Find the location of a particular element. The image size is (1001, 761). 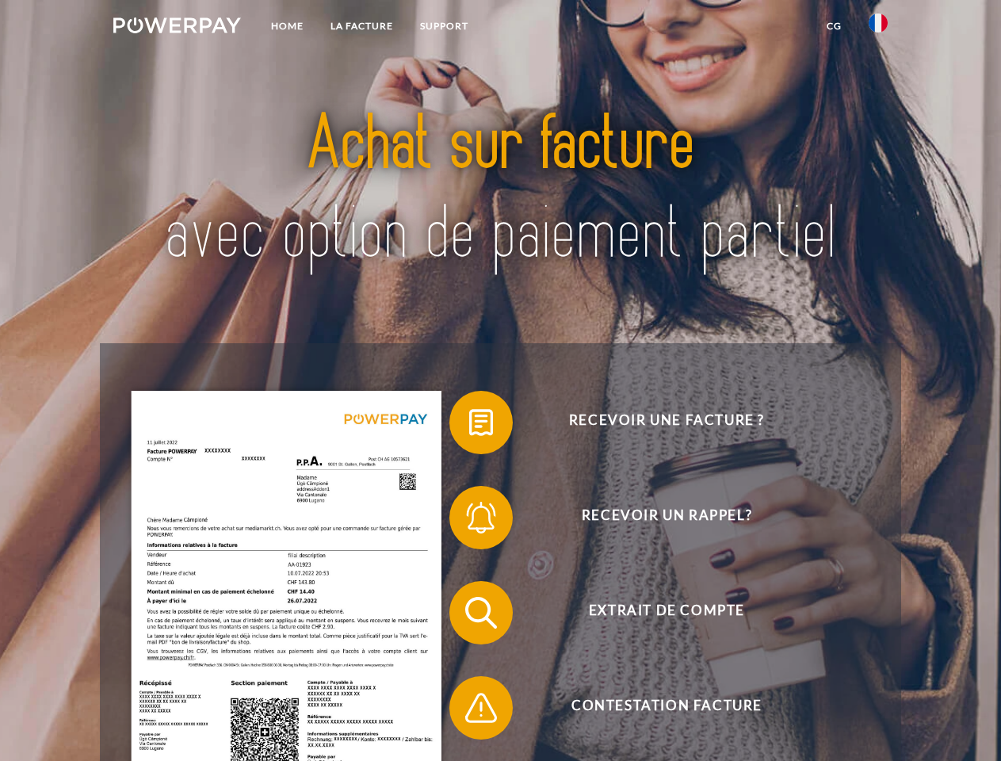

a: Extrait de compte is located at coordinates (656, 613).